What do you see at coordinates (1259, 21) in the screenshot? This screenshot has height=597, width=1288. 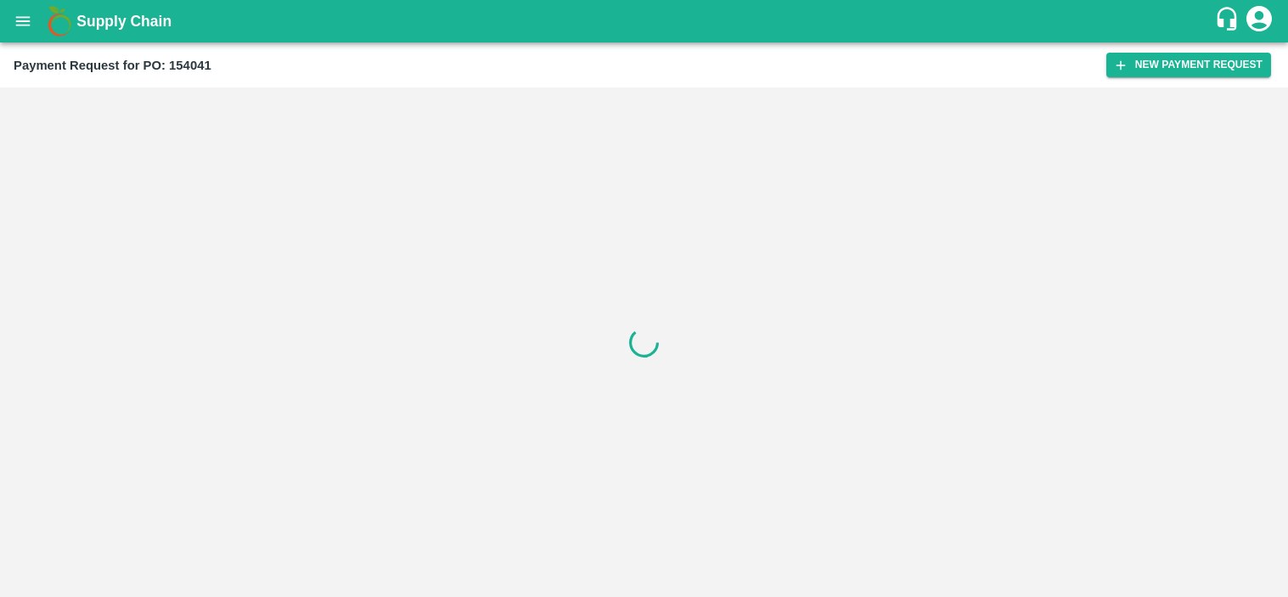 I see `div: account of current user` at bounding box center [1259, 21].